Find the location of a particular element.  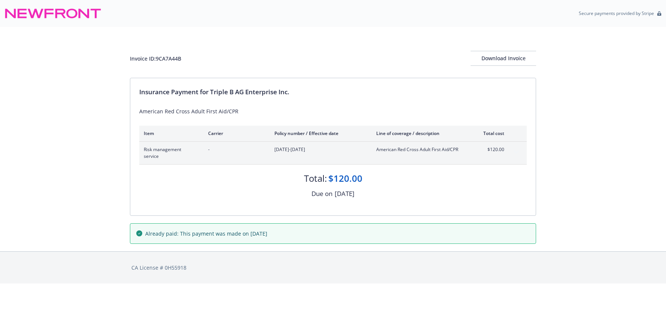

div: Carrier is located at coordinates (235, 133).